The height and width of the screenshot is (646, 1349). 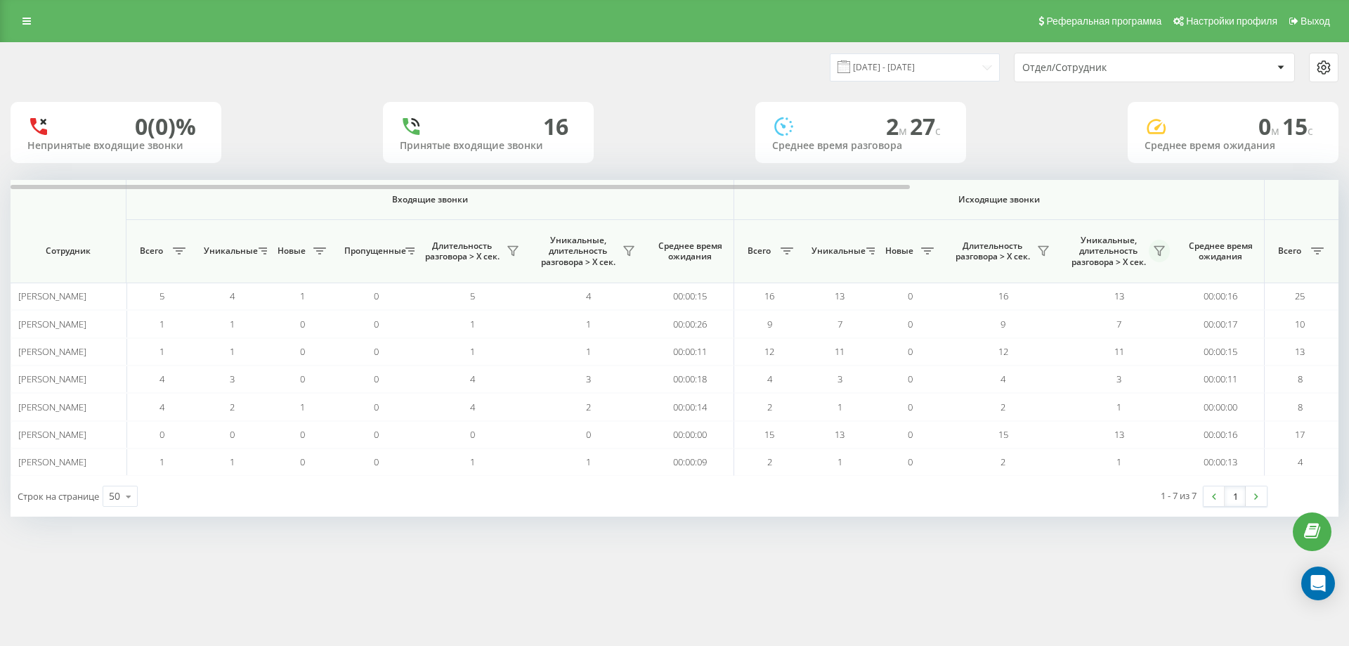 What do you see at coordinates (1299, 434) in the screenshot?
I see `span: 17` at bounding box center [1299, 434].